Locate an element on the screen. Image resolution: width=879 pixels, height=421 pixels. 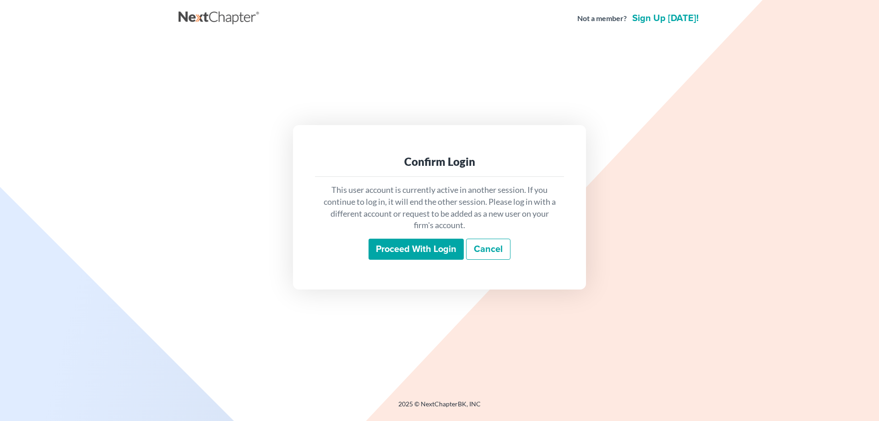
div: Confirm Login is located at coordinates (440, 162).